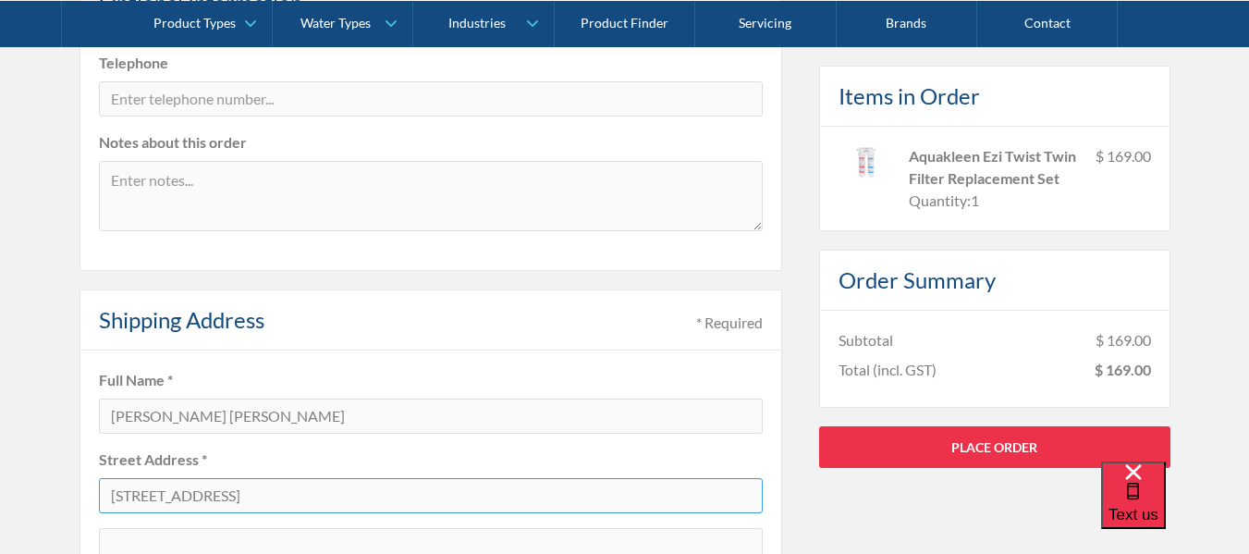 The image size is (1249, 554). Describe the element at coordinates (431, 99) in the screenshot. I see `input: Enter telephone number...` at that location.